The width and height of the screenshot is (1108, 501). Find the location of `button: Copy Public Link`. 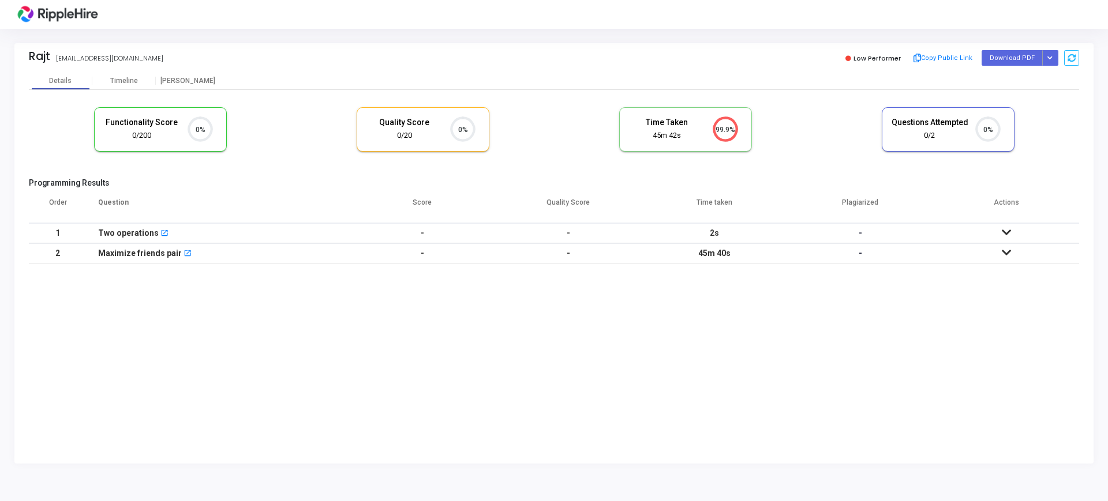

button: Copy Public Link is located at coordinates (942, 58).